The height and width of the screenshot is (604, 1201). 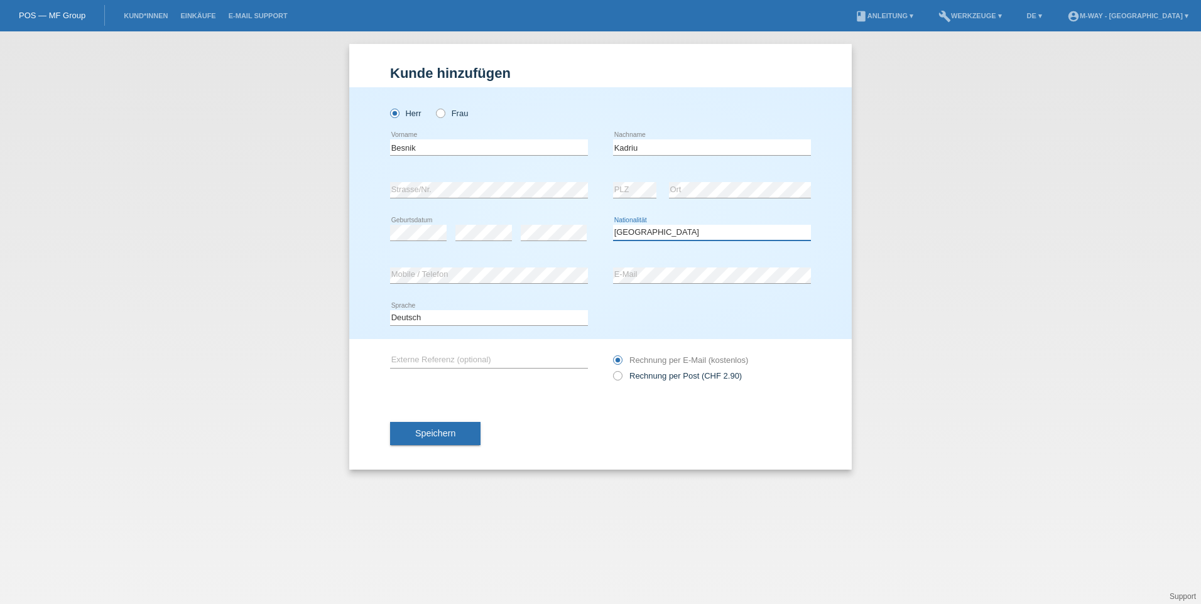 I want to click on input: Frau, so click(x=440, y=112).